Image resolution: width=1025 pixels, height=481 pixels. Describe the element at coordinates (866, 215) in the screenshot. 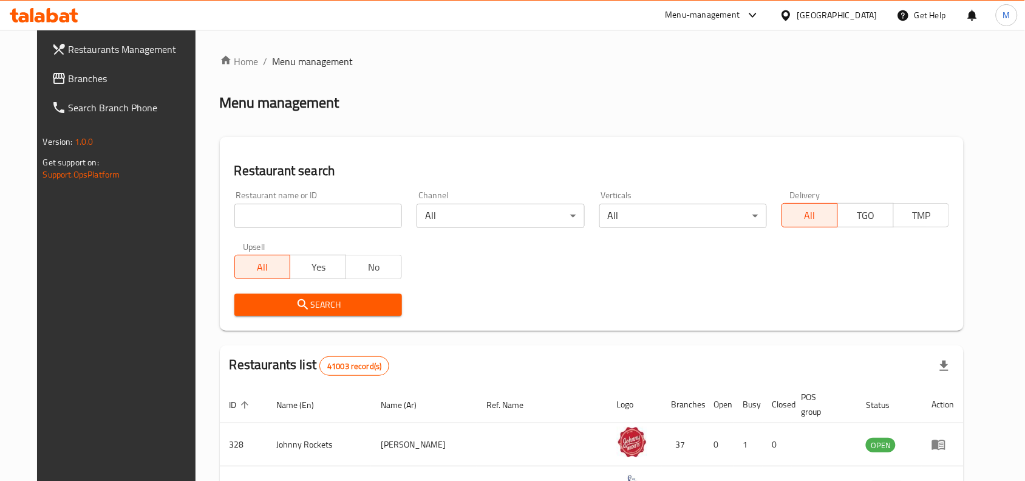

I see `button: TGO` at that location.